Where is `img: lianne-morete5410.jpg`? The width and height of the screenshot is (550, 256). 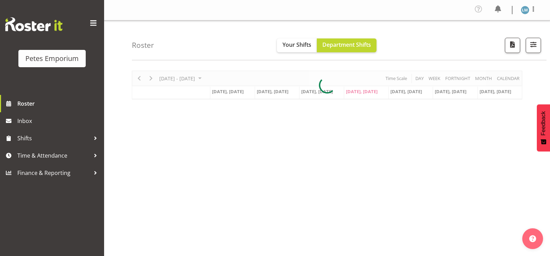
img: lianne-morete5410.jpg is located at coordinates (525, 10).